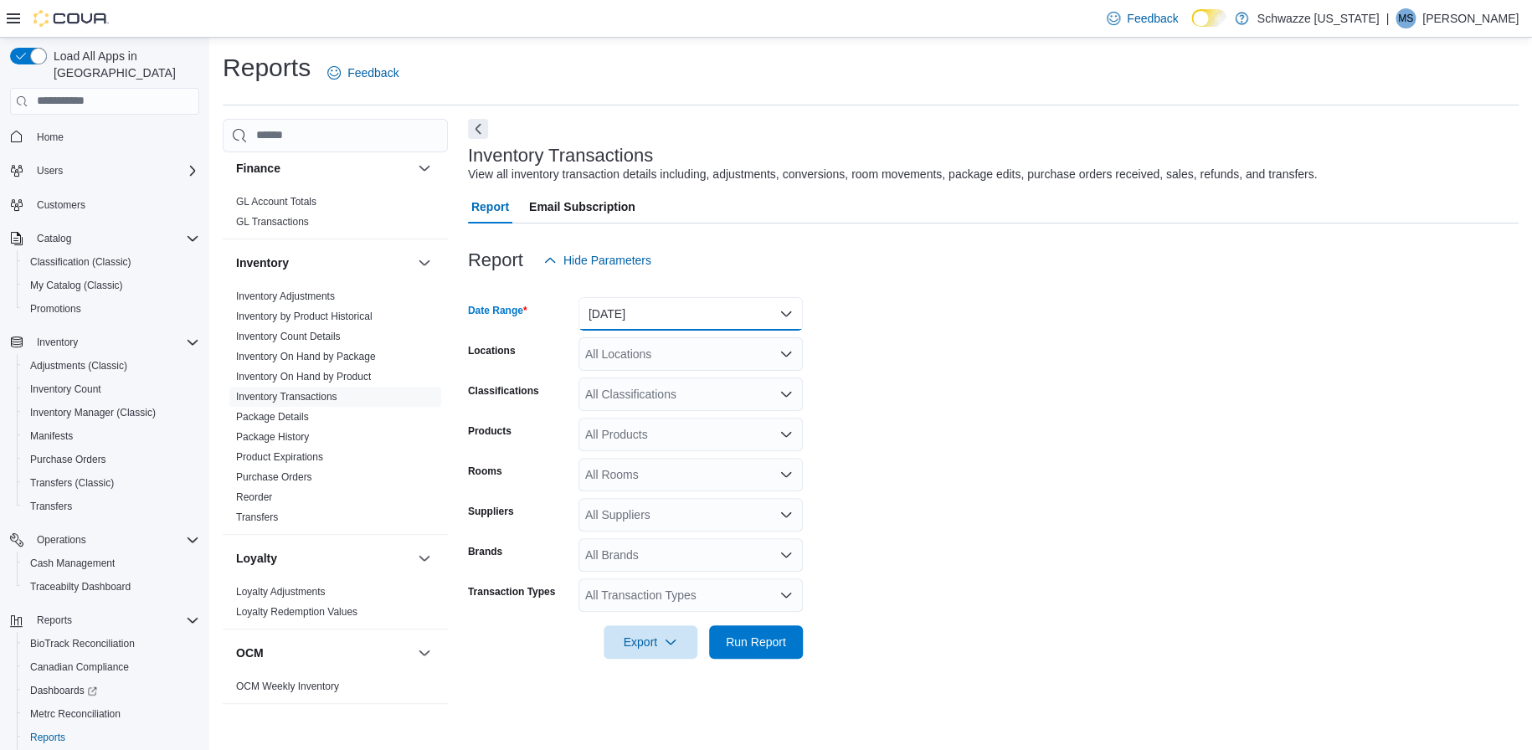 This screenshot has width=1532, height=750. Describe the element at coordinates (607, 260) in the screenshot. I see `span: Hide Parameters` at that location.